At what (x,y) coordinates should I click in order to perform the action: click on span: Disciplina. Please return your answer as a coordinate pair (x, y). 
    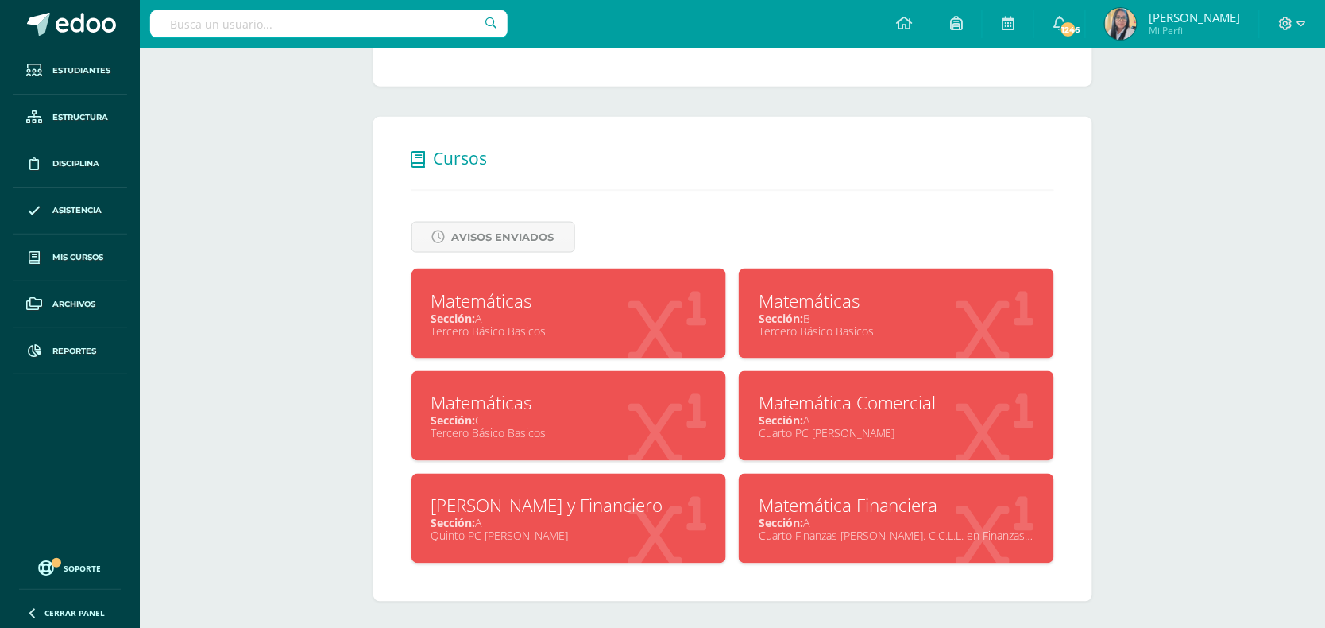
    Looking at the image, I should click on (75, 164).